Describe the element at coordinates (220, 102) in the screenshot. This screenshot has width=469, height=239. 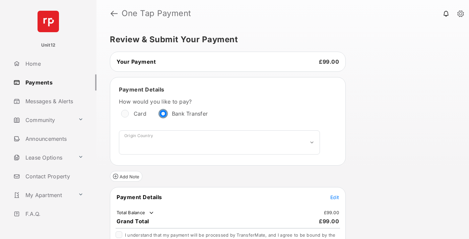
I see `label: How would you like to pay?` at that location.